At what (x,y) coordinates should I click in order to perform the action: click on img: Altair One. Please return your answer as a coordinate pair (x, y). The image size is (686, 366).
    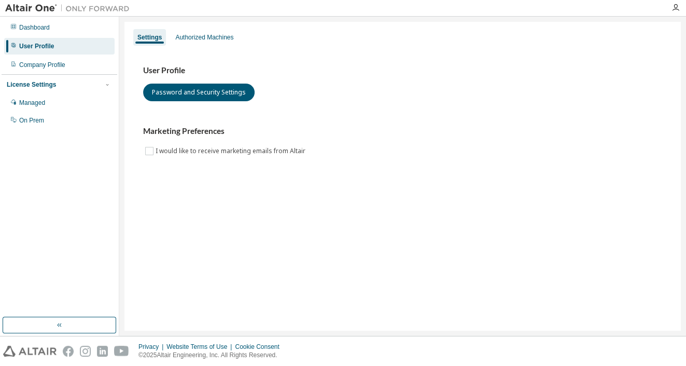
    Looking at the image, I should click on (70, 8).